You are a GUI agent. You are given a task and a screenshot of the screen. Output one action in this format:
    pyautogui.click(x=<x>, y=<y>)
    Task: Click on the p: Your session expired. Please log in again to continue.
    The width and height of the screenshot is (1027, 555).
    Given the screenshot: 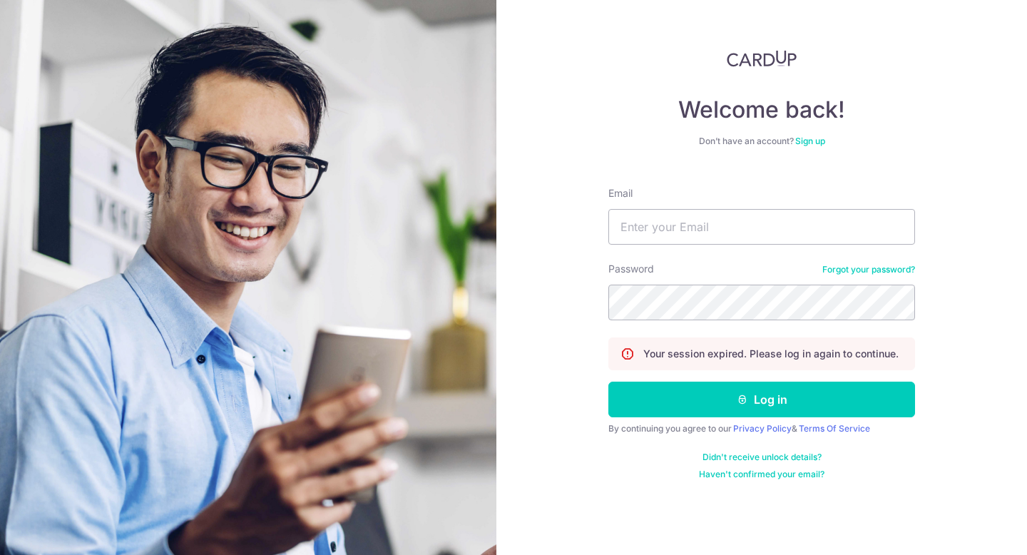 What is the action you would take?
    pyautogui.click(x=771, y=354)
    